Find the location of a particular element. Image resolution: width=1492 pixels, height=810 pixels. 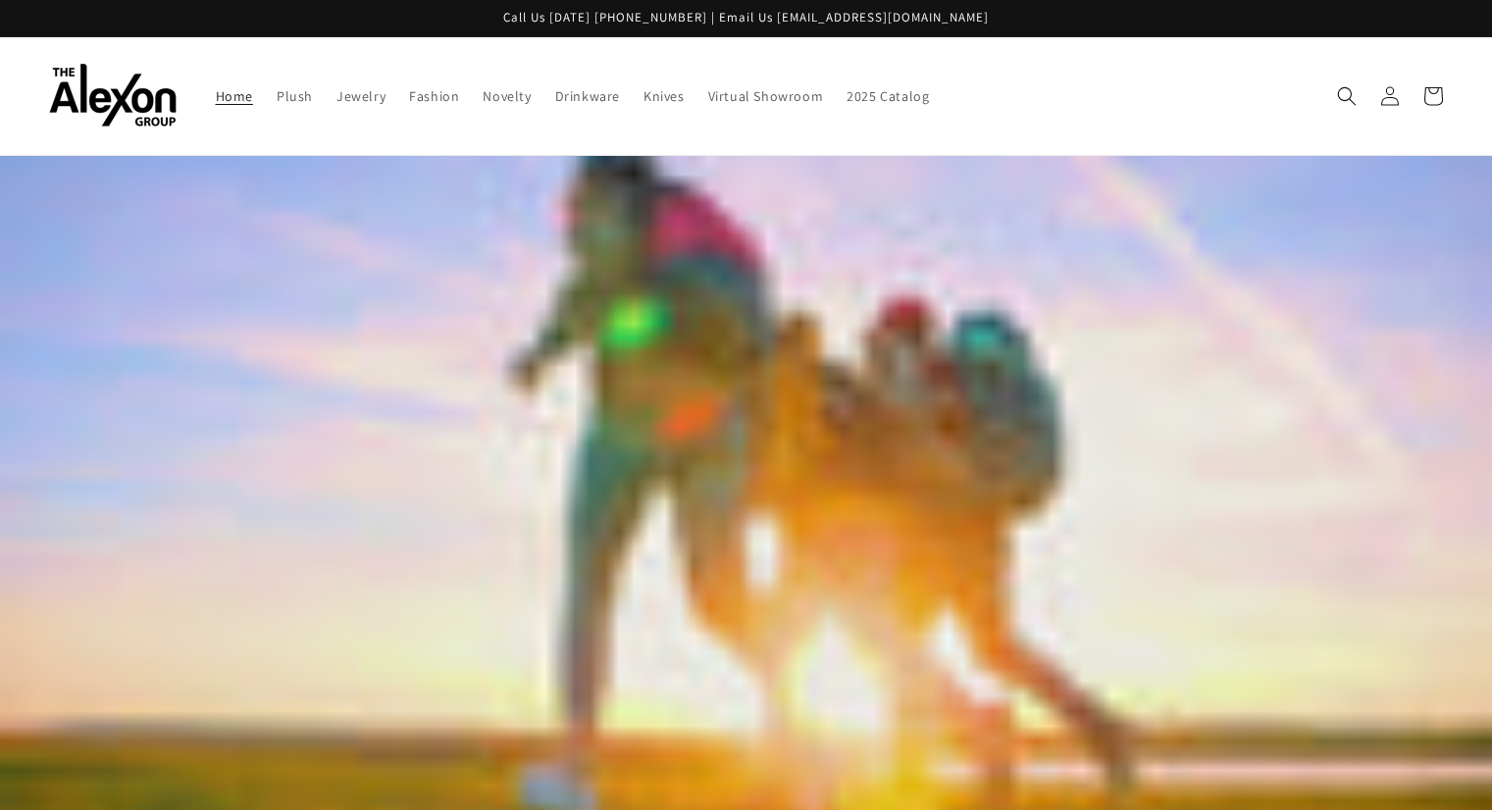

span: Home is located at coordinates (234, 96).